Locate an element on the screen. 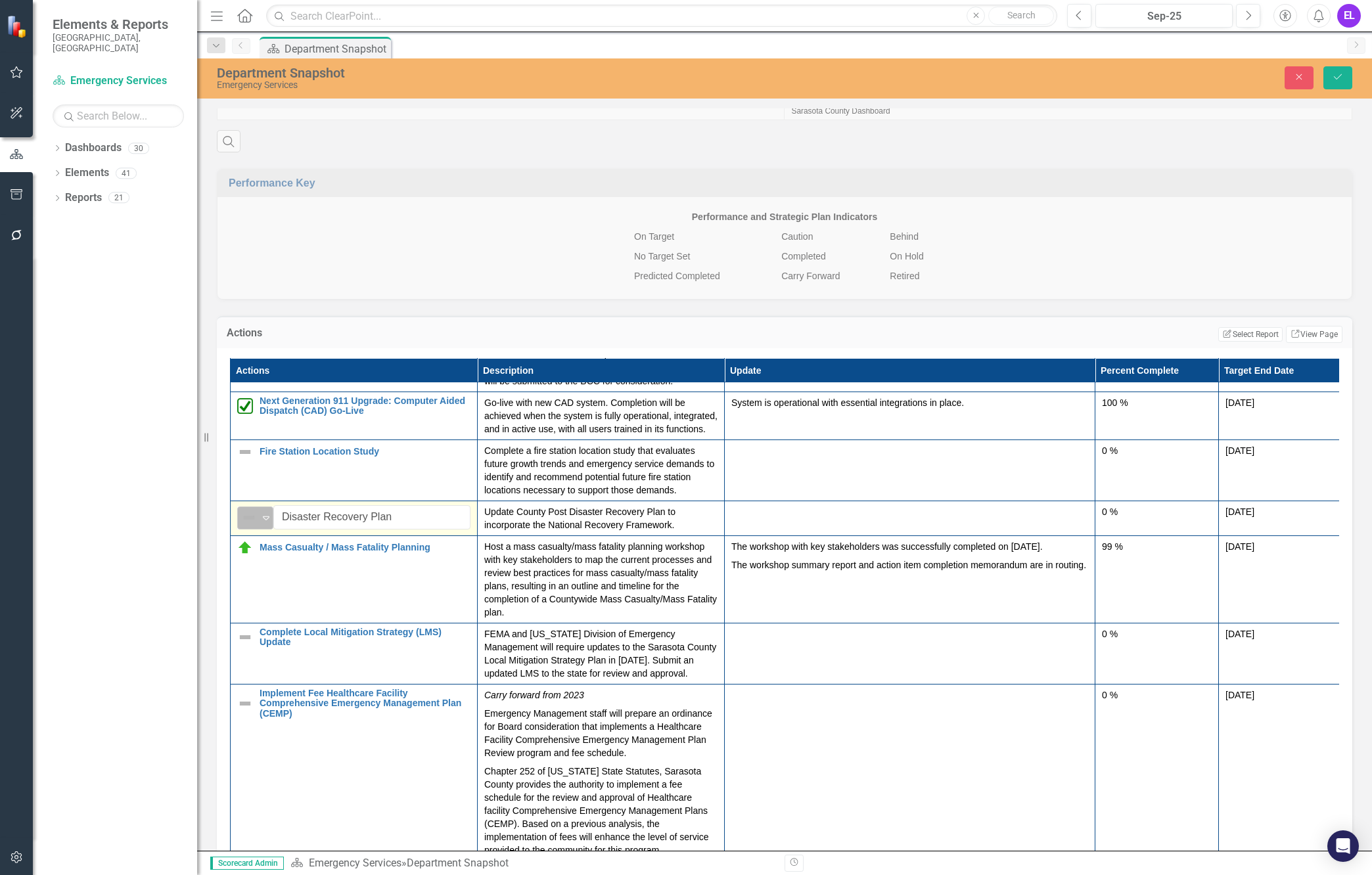 The image size is (1372, 875). p: The workshop summary report and action item completion memorandum are in routing. is located at coordinates (909, 564).